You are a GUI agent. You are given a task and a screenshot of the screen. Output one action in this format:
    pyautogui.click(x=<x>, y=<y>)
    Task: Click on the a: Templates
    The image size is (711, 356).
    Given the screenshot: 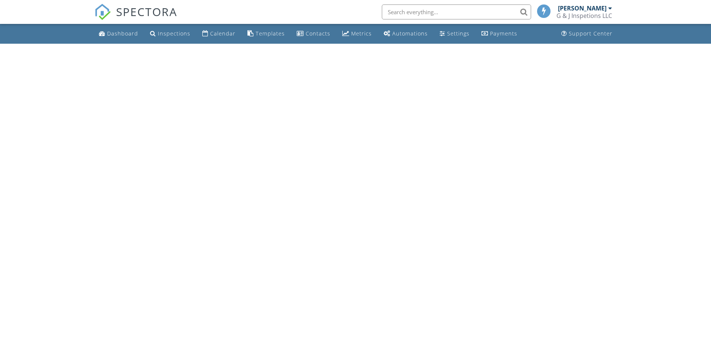 What is the action you would take?
    pyautogui.click(x=266, y=34)
    